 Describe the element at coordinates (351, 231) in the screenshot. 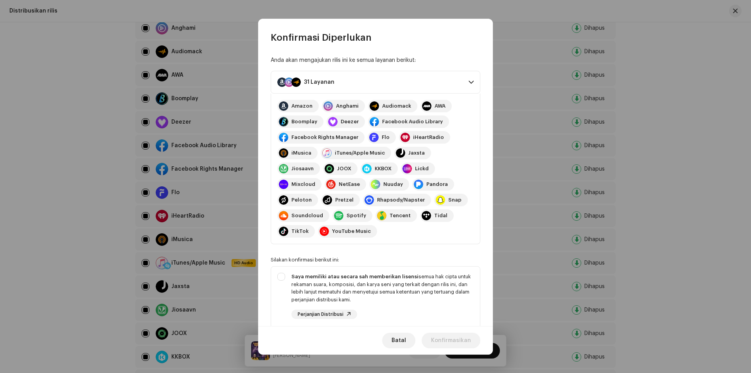

I see `div: YouTube Music` at that location.